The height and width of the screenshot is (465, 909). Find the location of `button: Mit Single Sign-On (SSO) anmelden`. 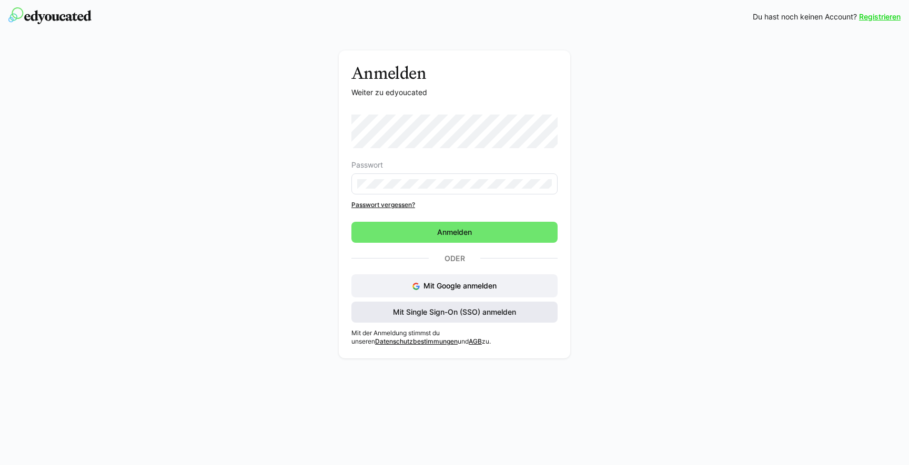

button: Mit Single Sign-On (SSO) anmelden is located at coordinates (454, 312).